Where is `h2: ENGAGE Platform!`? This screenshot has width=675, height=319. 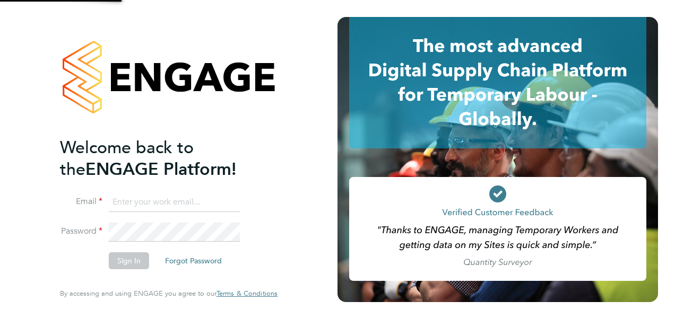
h2: ENGAGE Platform! is located at coordinates (163, 159).